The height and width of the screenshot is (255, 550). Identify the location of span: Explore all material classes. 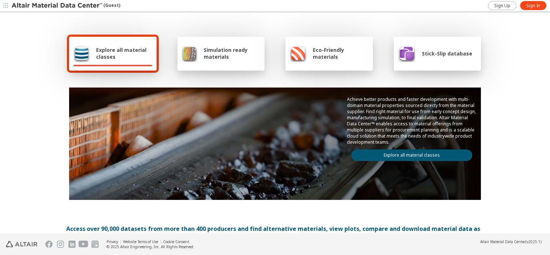
(124, 53).